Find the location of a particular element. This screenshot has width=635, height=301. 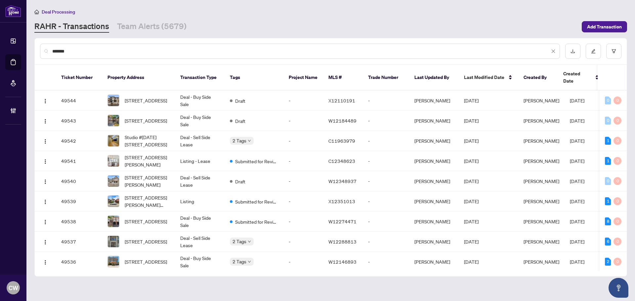

button: download is located at coordinates (572, 51).